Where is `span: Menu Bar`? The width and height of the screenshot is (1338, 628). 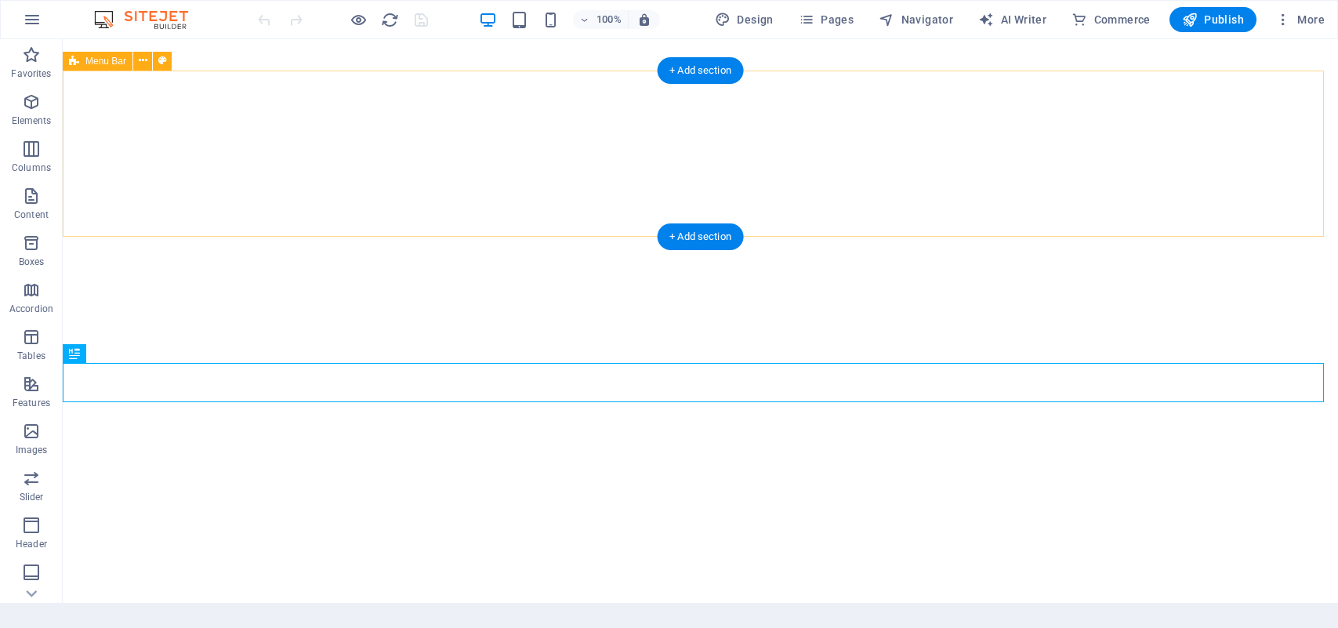
span: Menu Bar is located at coordinates (106, 61).